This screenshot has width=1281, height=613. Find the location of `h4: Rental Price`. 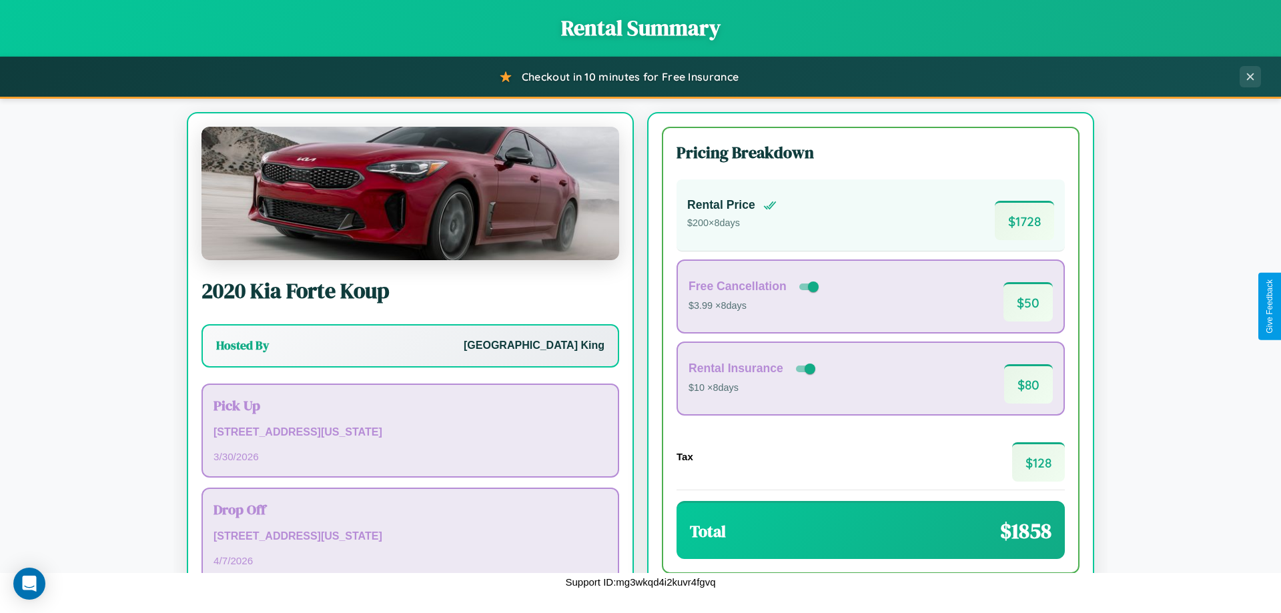

h4: Rental Price is located at coordinates (721, 205).